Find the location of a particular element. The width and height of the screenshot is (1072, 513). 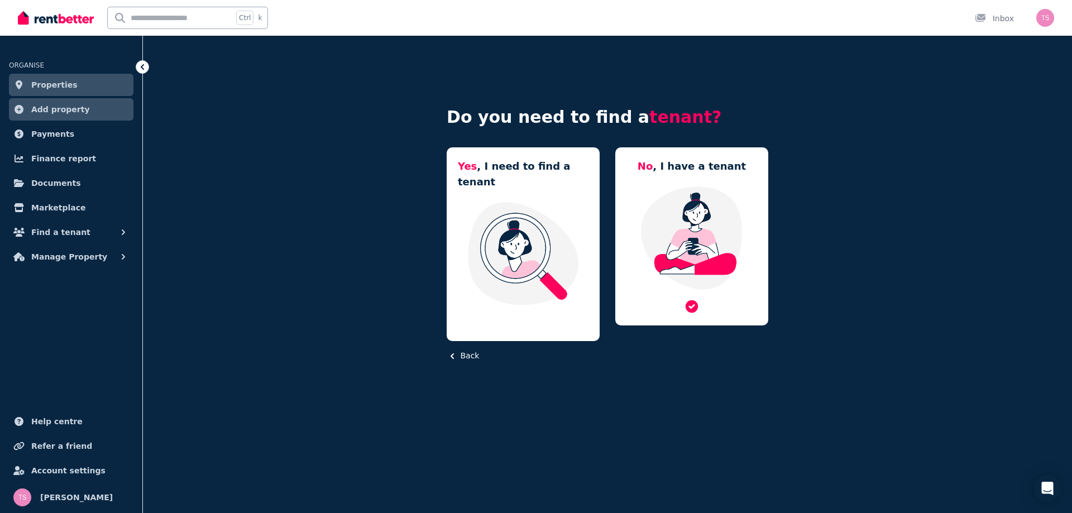

span: Documents is located at coordinates (56, 183).